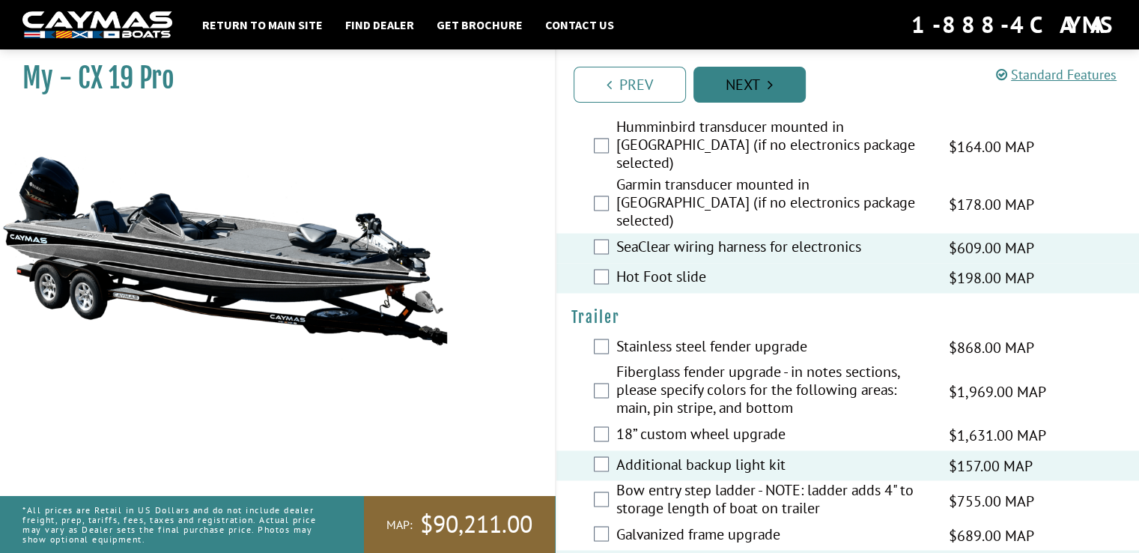 Image resolution: width=1139 pixels, height=553 pixels. Describe the element at coordinates (270, 78) in the screenshot. I see `h1: My - CX 19 Pro` at that location.